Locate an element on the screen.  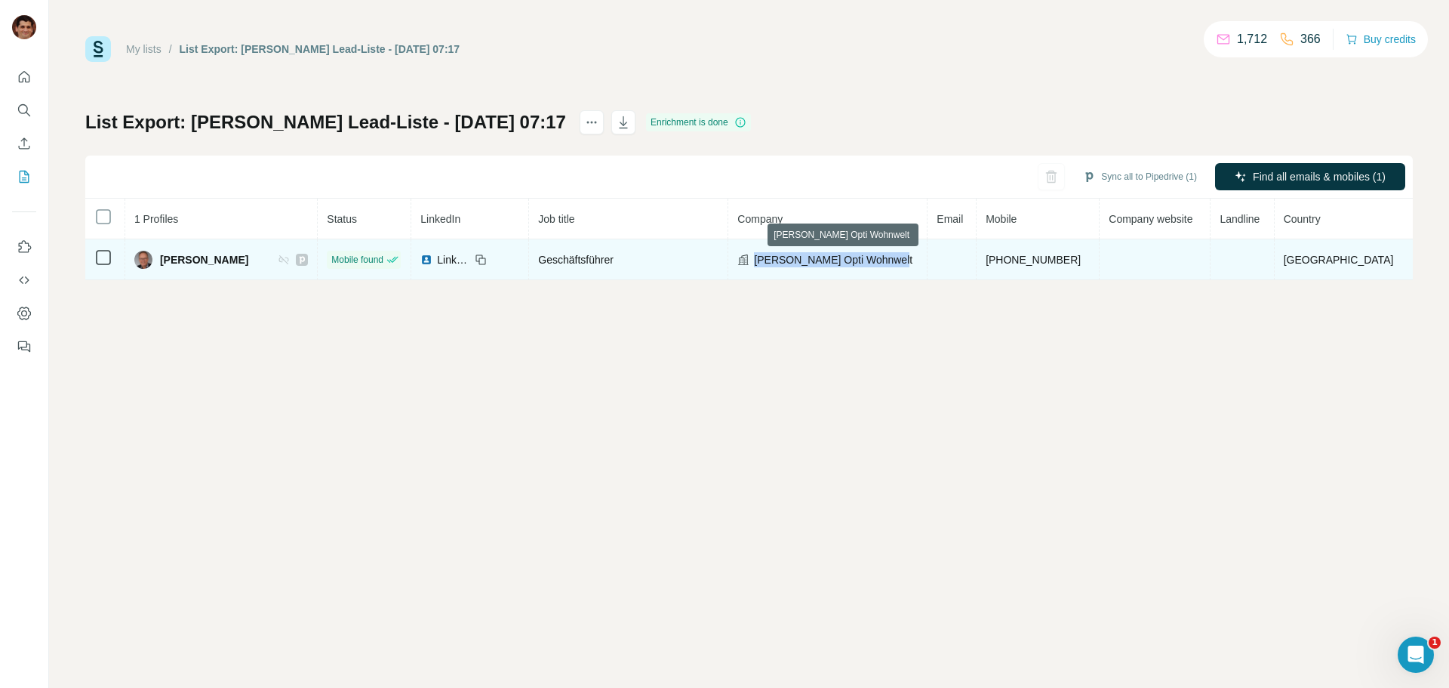
button: Use Surfe API is located at coordinates (24, 280).